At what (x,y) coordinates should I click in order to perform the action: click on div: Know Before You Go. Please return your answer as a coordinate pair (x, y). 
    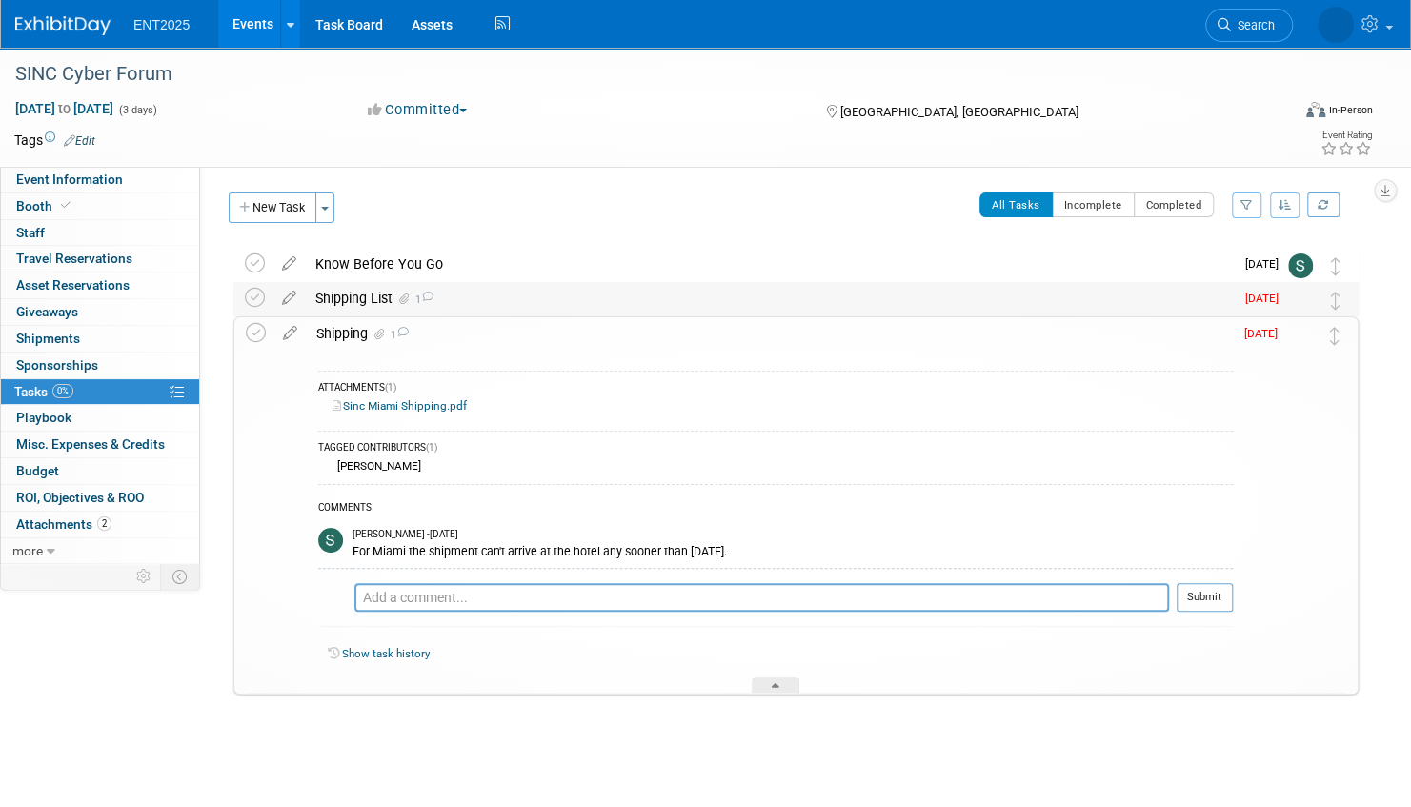
    Looking at the image, I should click on (770, 264).